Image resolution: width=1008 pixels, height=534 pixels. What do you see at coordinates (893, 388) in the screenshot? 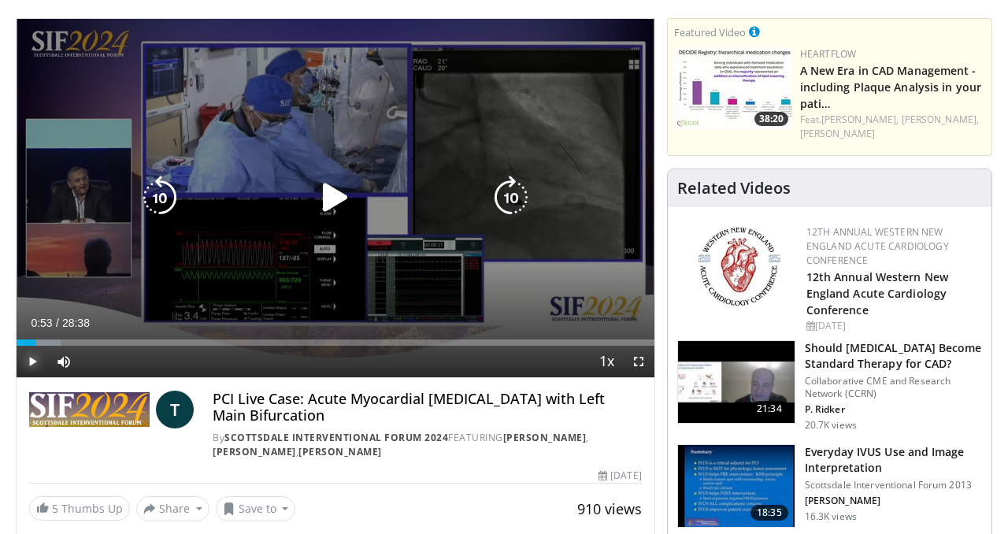
I see `p: Collaborative CME and Research Network (CCRN)` at bounding box center [893, 388].